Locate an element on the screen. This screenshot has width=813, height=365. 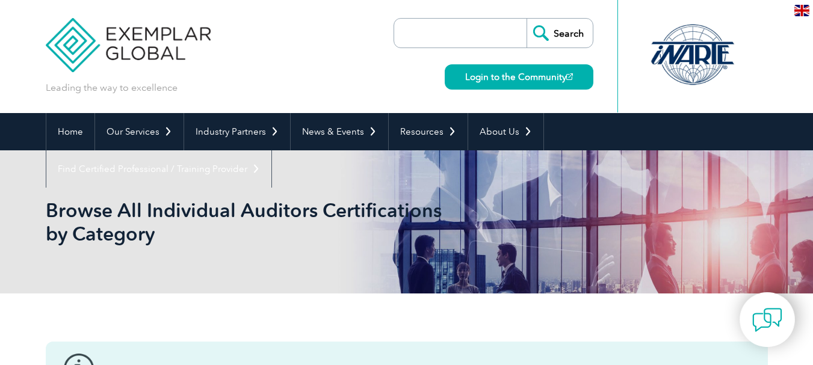
a: Industry Partners is located at coordinates (237, 132).